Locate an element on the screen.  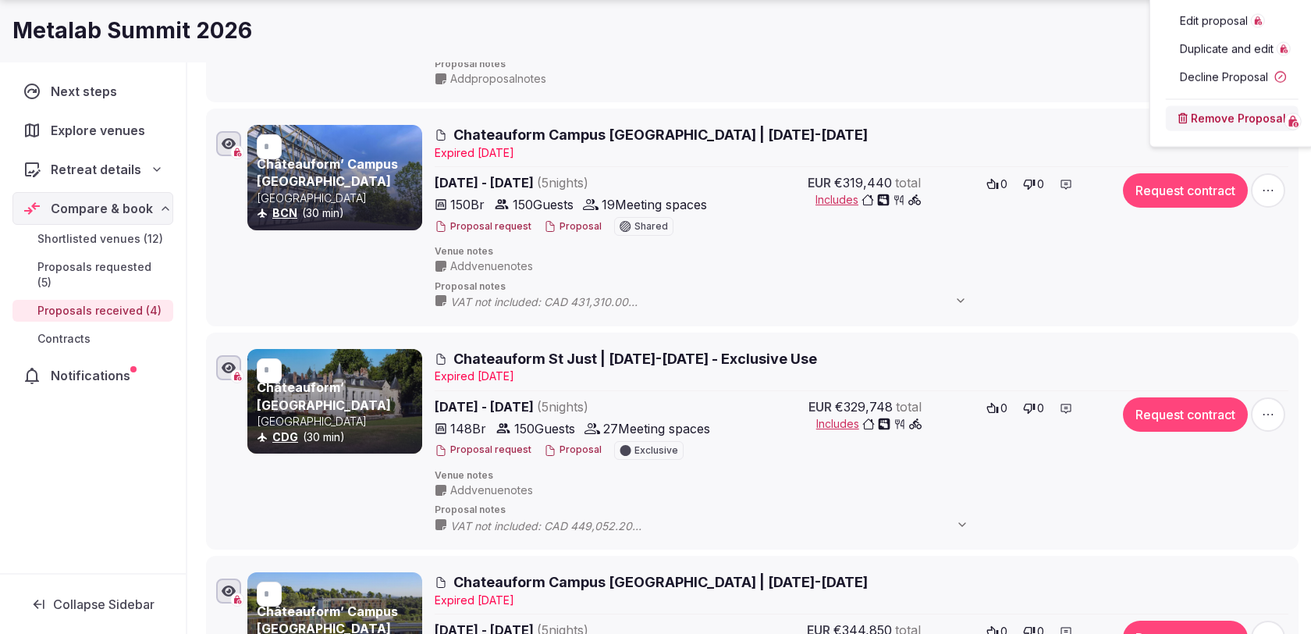
span: €319,440 is located at coordinates (863, 183).